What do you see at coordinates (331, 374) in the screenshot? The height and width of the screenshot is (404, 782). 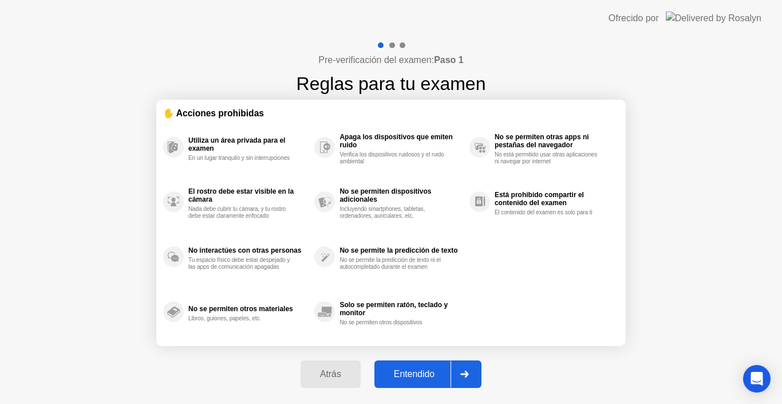 I see `div: Atrás` at bounding box center [331, 374].